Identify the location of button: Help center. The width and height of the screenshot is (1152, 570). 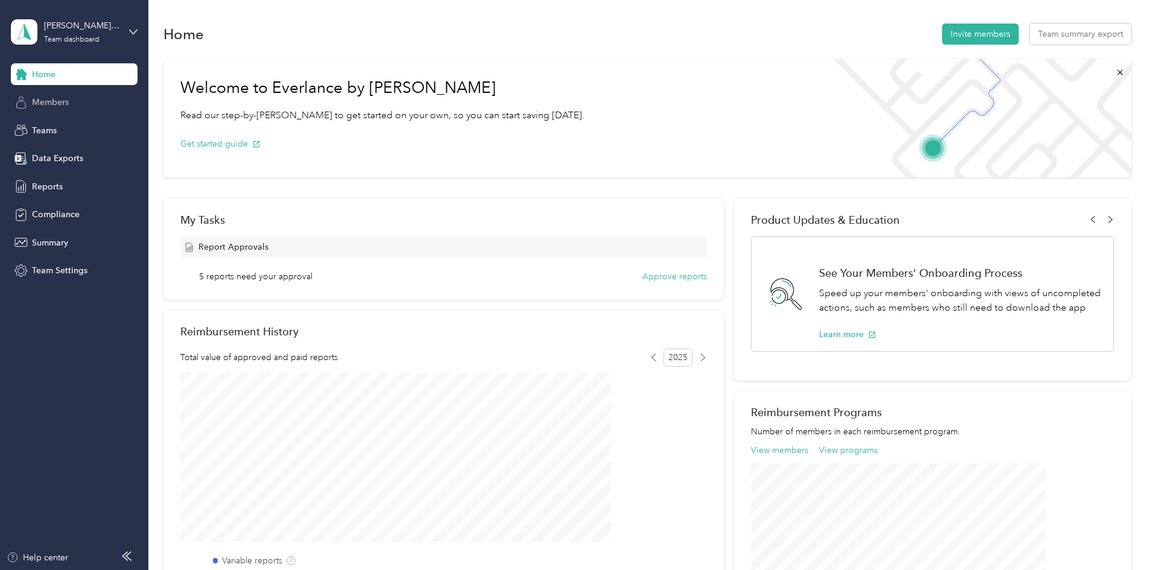
(37, 557).